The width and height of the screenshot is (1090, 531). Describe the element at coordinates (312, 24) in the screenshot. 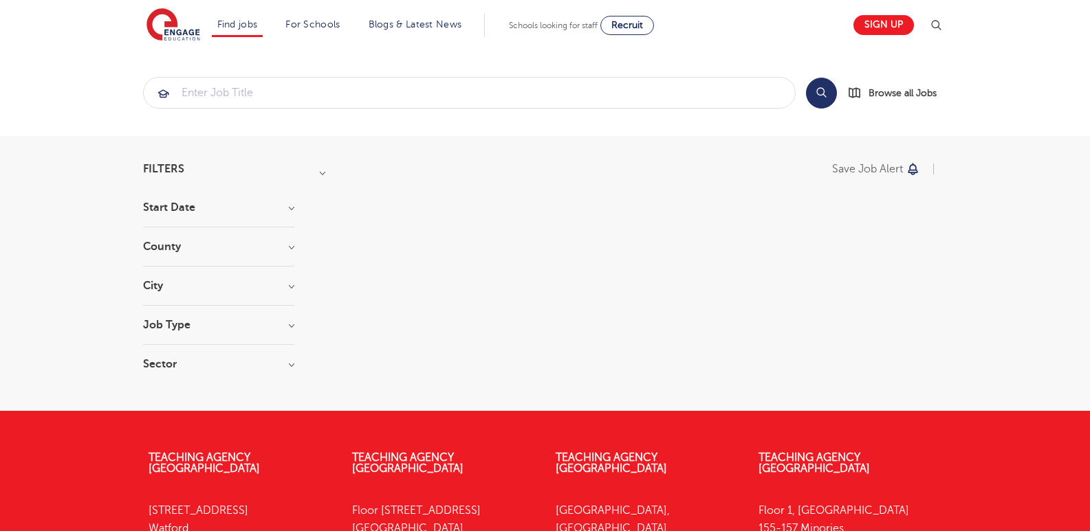

I see `a: For Schools` at that location.